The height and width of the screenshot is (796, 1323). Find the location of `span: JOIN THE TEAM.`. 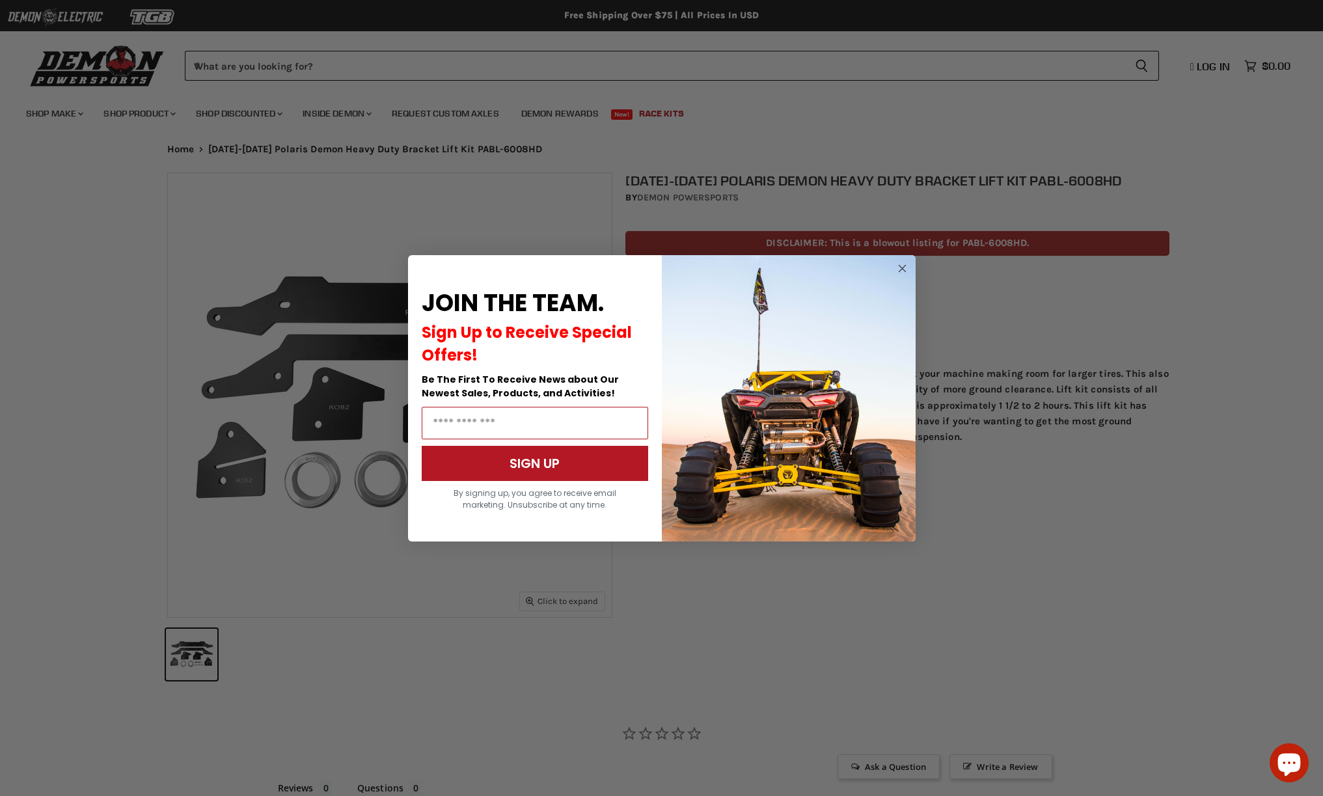

span: JOIN THE TEAM. is located at coordinates (513, 303).